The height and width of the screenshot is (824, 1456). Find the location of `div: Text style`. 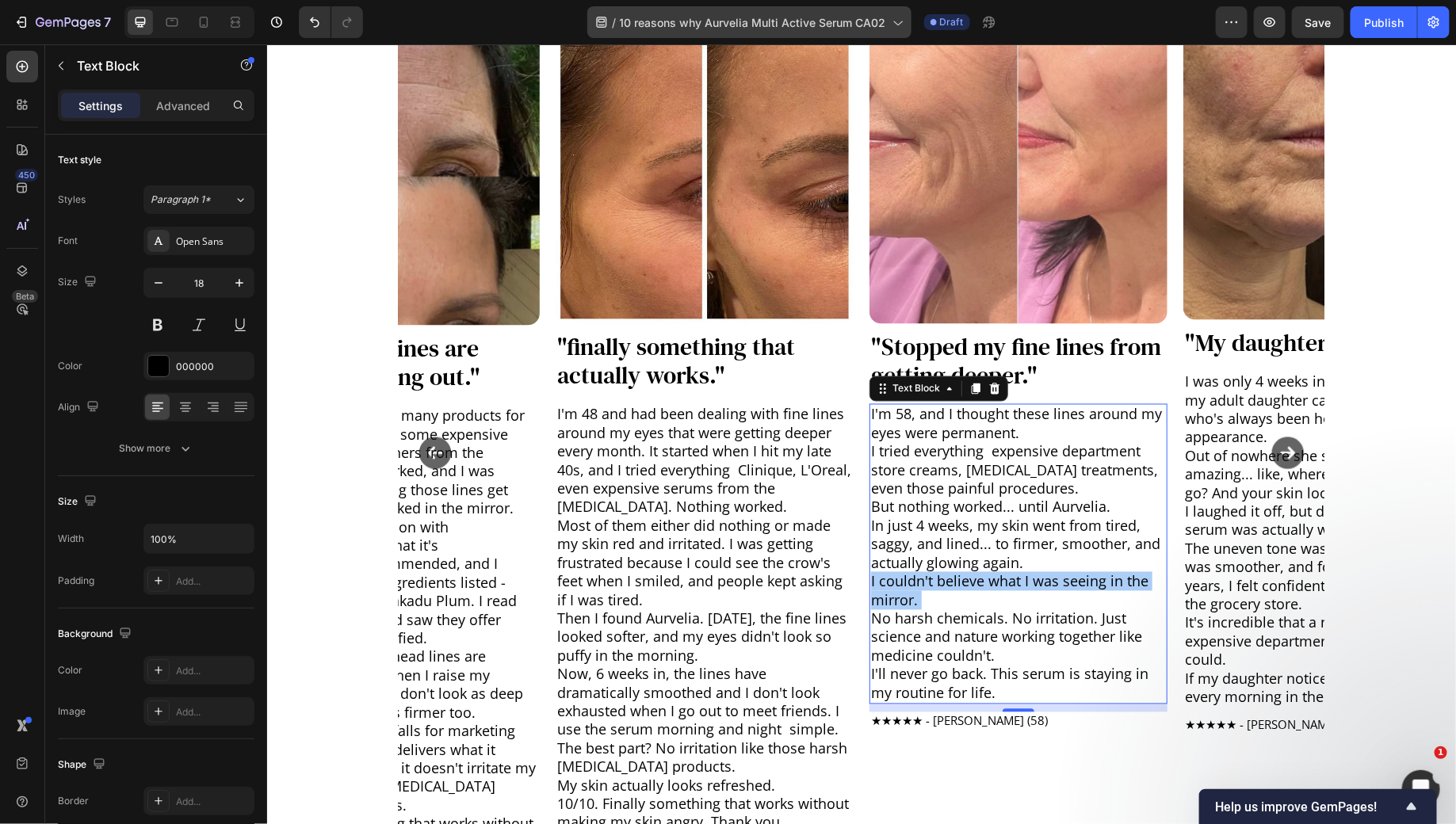

div: Text style is located at coordinates (79, 160).